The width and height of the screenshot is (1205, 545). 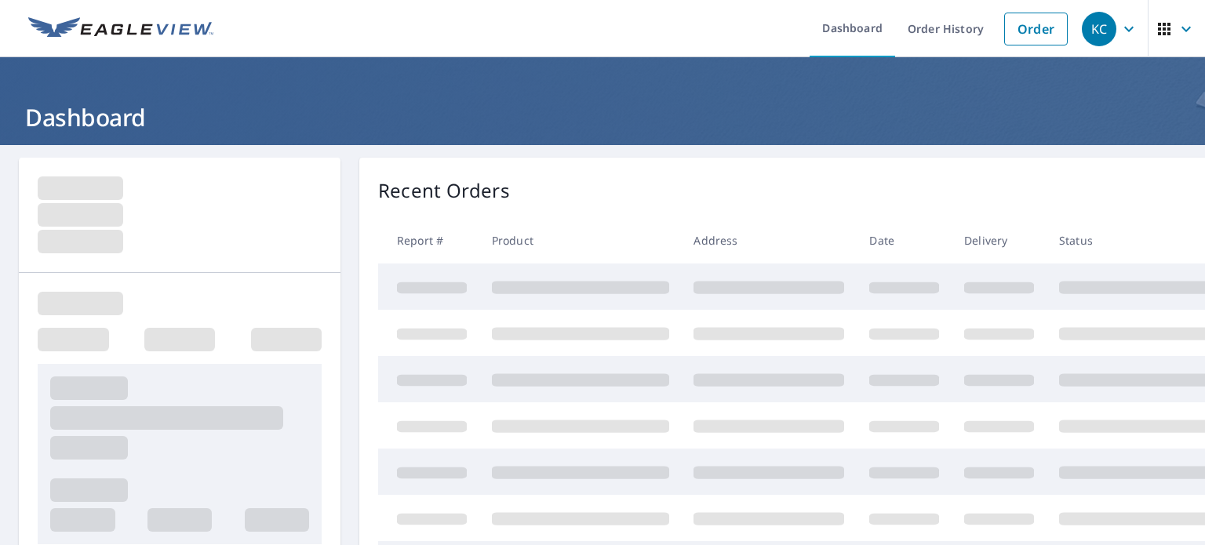 What do you see at coordinates (444, 191) in the screenshot?
I see `p: Recent Orders` at bounding box center [444, 191].